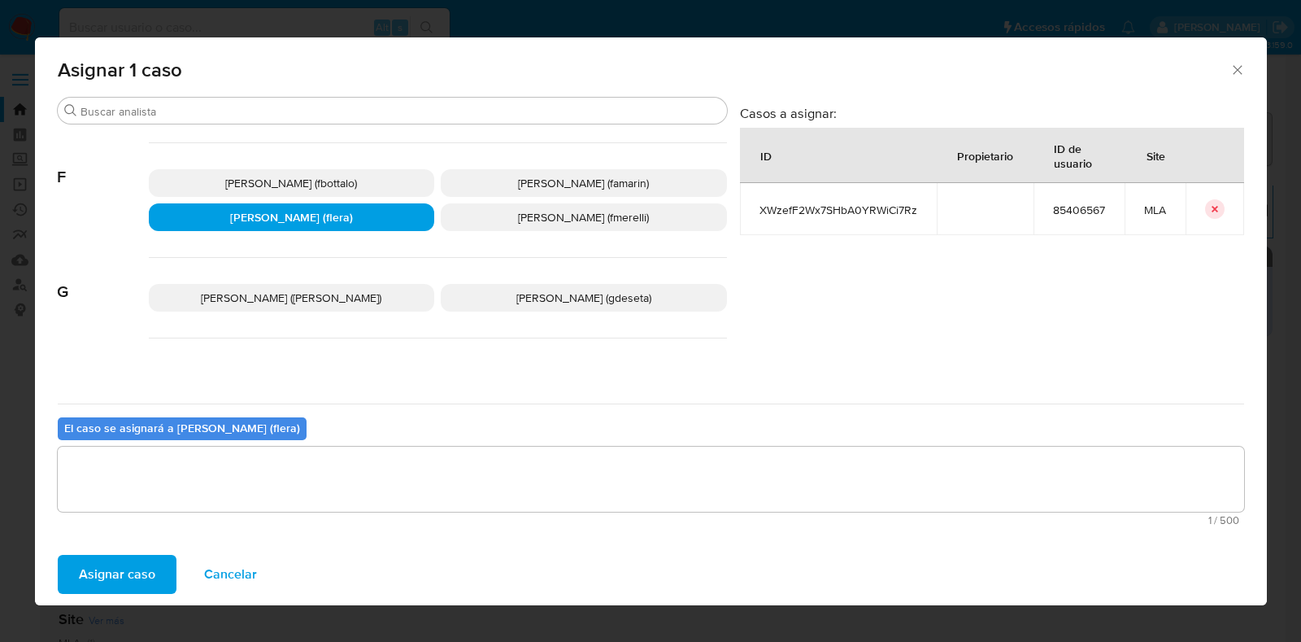 The height and width of the screenshot is (642, 1301). I want to click on span: Asignar 1 caso, so click(644, 70).